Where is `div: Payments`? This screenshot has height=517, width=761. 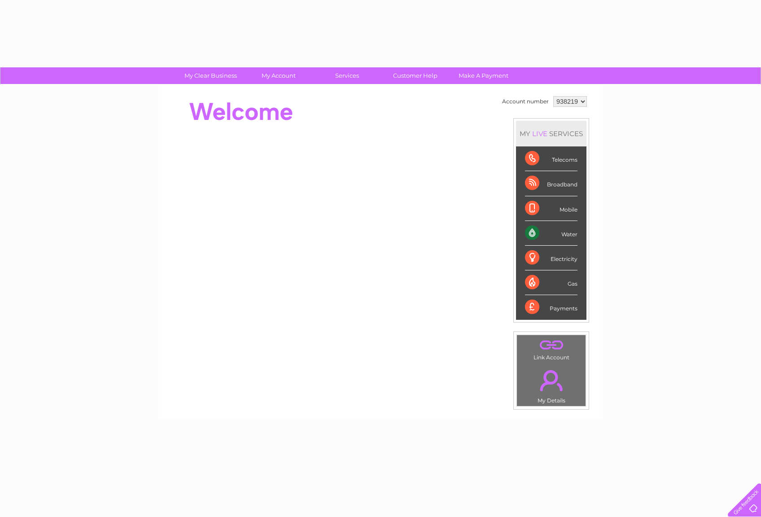 div: Payments is located at coordinates (551, 307).